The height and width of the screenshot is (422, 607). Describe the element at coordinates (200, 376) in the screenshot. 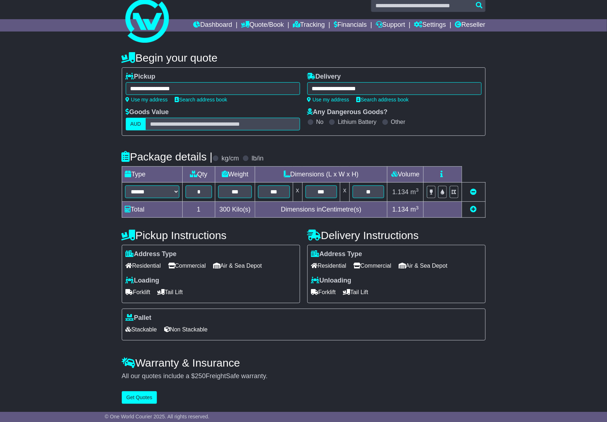

I see `span: 250` at that location.